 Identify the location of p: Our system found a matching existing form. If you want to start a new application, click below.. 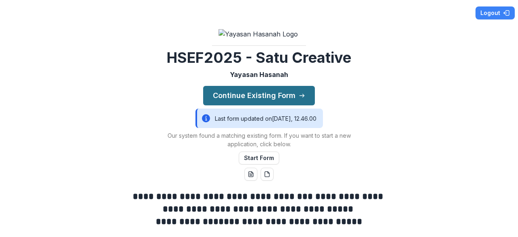
(259, 140).